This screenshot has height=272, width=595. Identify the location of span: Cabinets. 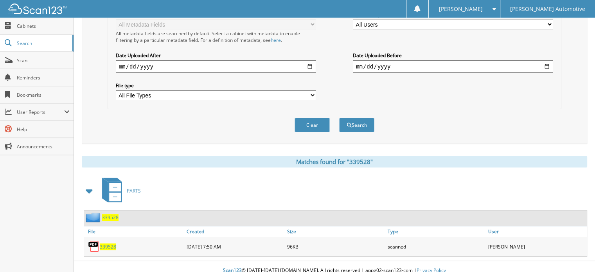
(43, 26).